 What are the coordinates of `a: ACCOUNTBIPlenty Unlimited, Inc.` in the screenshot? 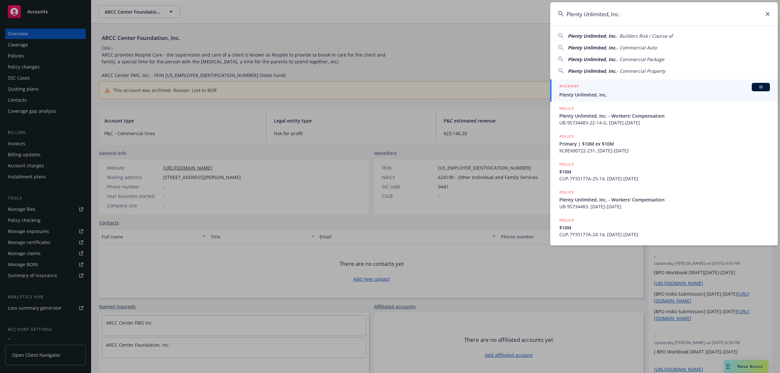 It's located at (664, 90).